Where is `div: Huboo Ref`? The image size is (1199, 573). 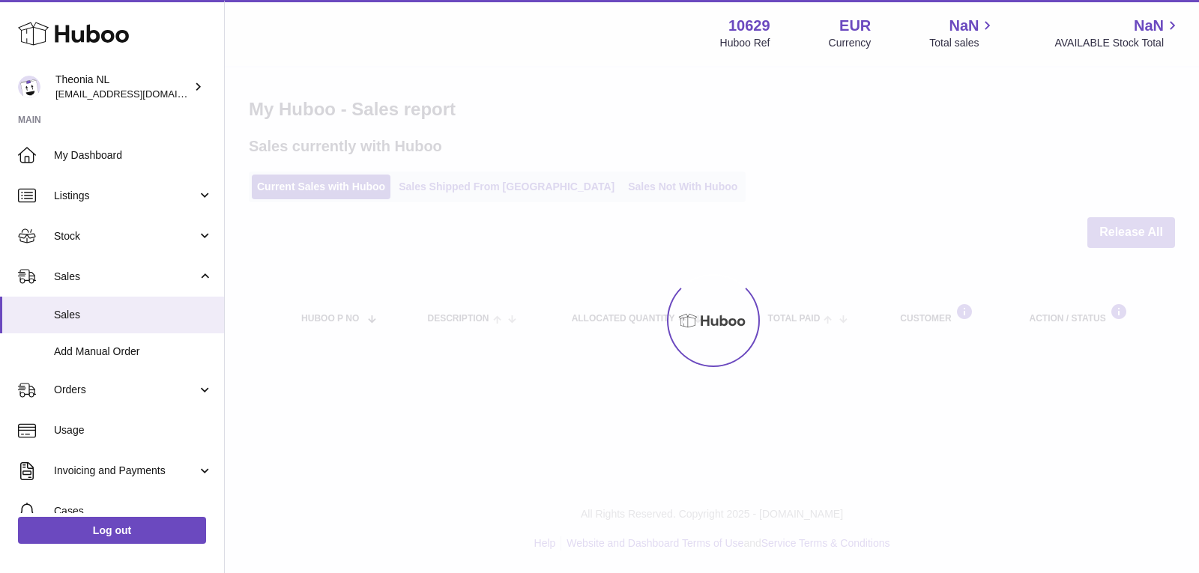 div: Huboo Ref is located at coordinates (745, 43).